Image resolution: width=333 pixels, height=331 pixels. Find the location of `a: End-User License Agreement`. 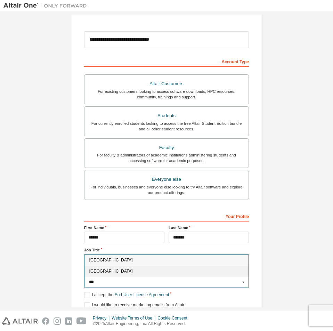

a: End-User License Agreement is located at coordinates (142, 295).